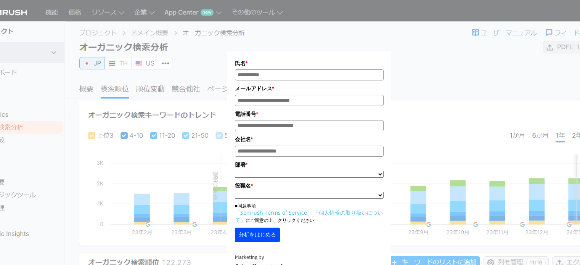 This screenshot has width=580, height=265. Describe the element at coordinates (309, 88) in the screenshot. I see `label: メールアドレス` at that location.